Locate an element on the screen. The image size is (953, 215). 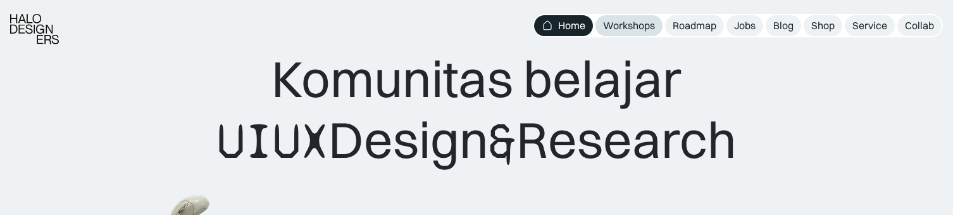
a: Roadmap is located at coordinates (694, 25).